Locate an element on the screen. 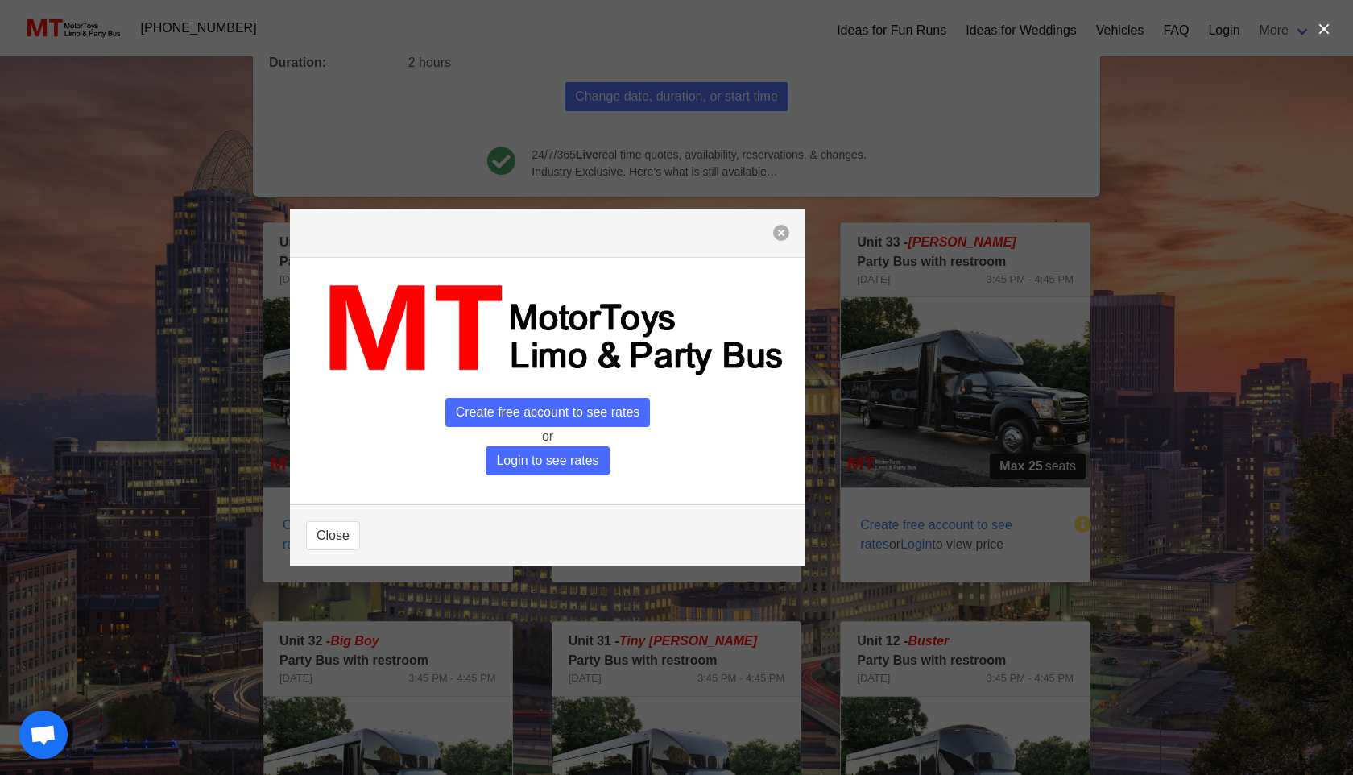  span: Close is located at coordinates (333, 536).